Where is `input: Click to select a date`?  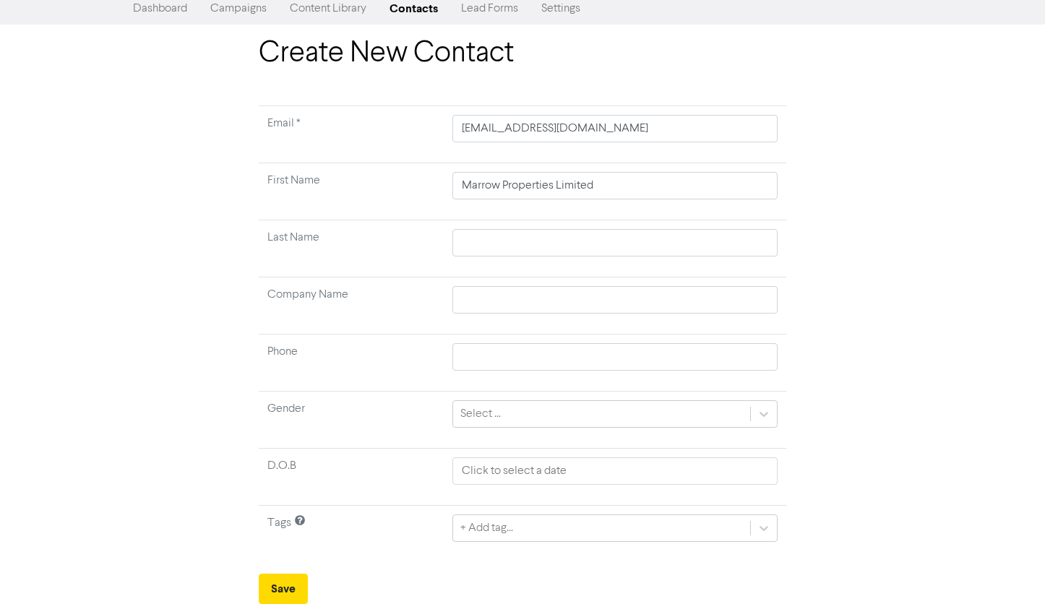
input: Click to select a date is located at coordinates (615, 471).